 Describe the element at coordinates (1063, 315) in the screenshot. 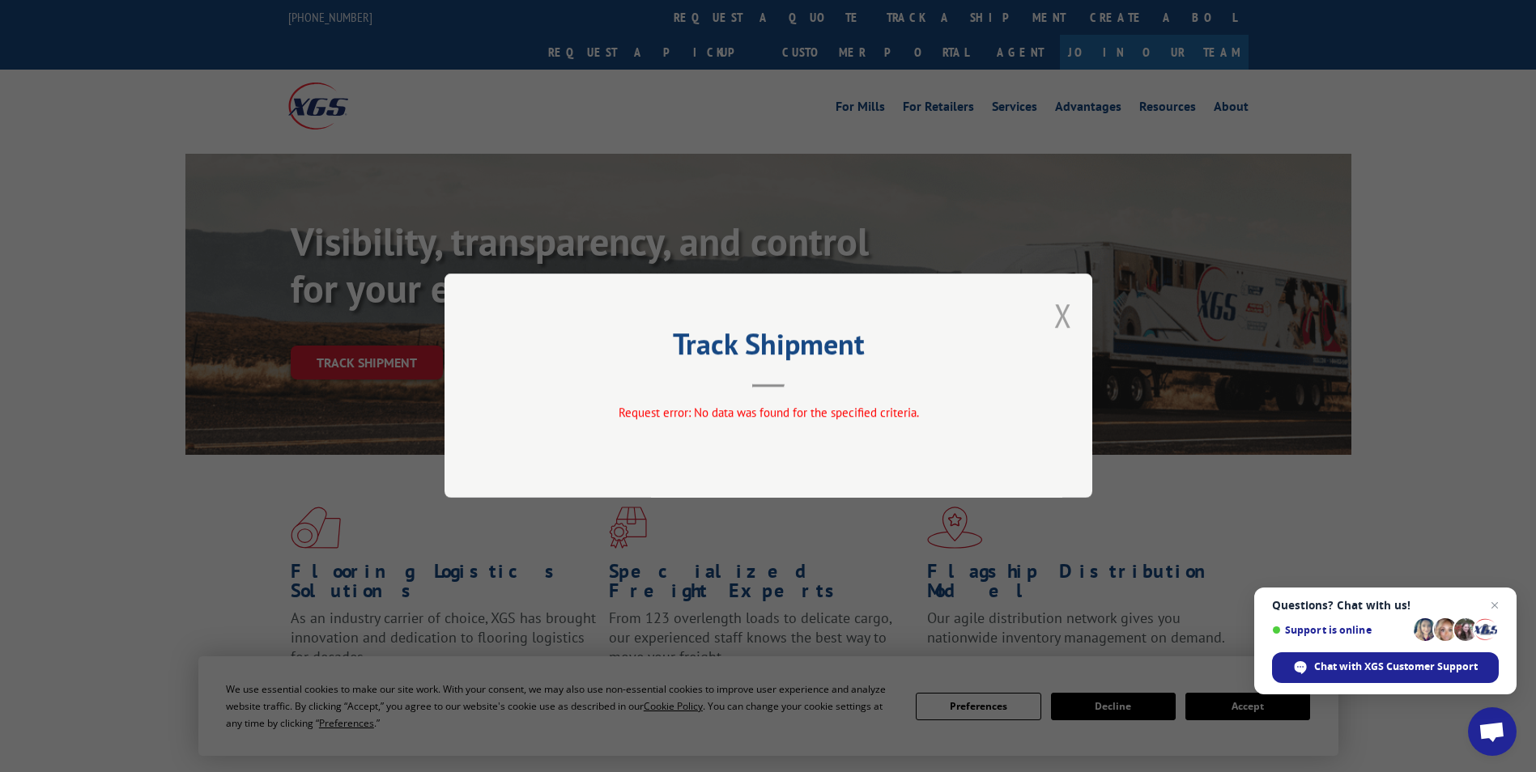

I see `button: Close modal` at that location.